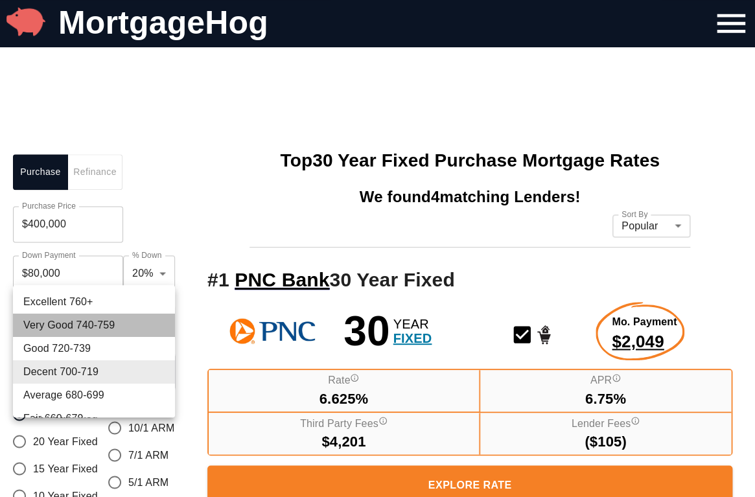 Image resolution: width=755 pixels, height=497 pixels. I want to click on li: Good 720-739, so click(94, 349).